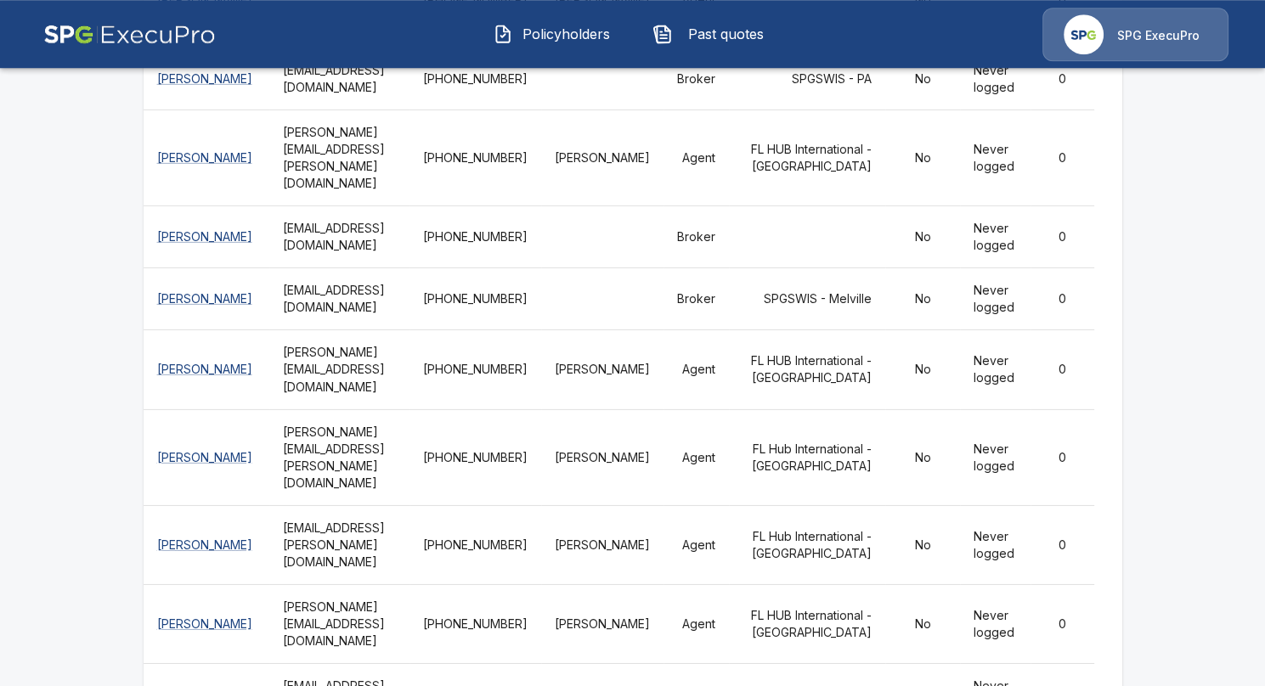 This screenshot has height=686, width=1265. I want to click on span: Past quotes, so click(726, 34).